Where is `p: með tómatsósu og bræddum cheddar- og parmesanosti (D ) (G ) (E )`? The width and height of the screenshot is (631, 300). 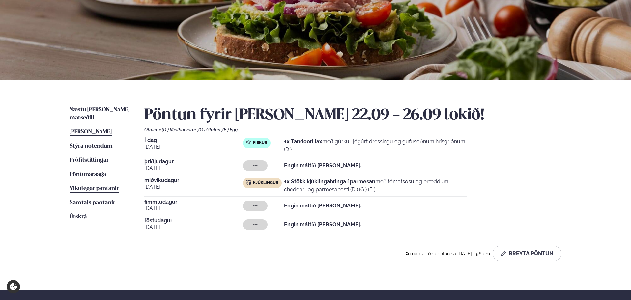 p: með tómatsósu og bræddum cheddar- og parmesanosti (D ) (G ) (E ) is located at coordinates (375, 186).